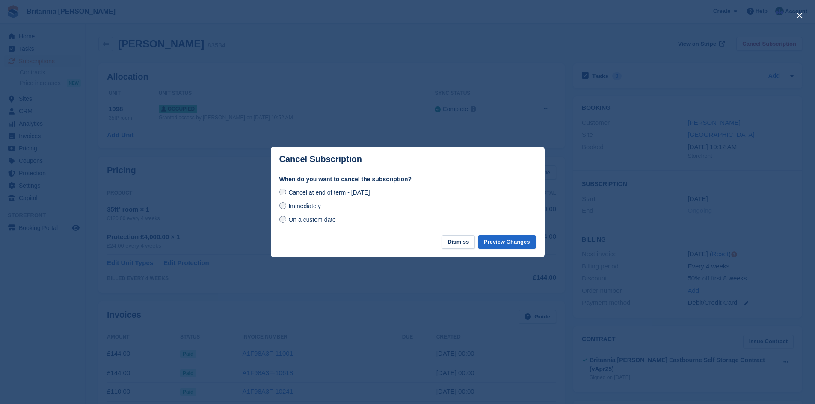  Describe the element at coordinates (800, 15) in the screenshot. I see `button: close` at that location.